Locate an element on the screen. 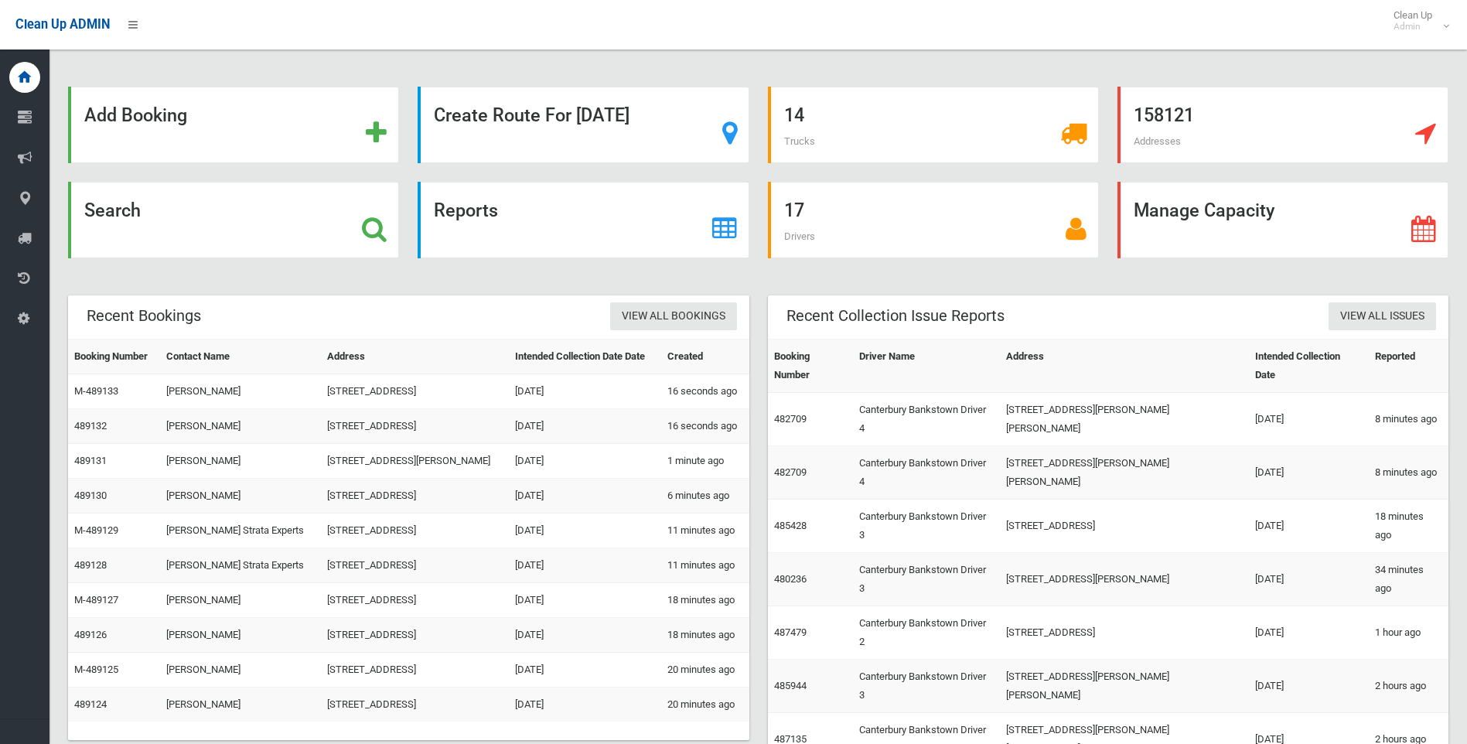  th: Intended Collection Date Date is located at coordinates (585, 356).